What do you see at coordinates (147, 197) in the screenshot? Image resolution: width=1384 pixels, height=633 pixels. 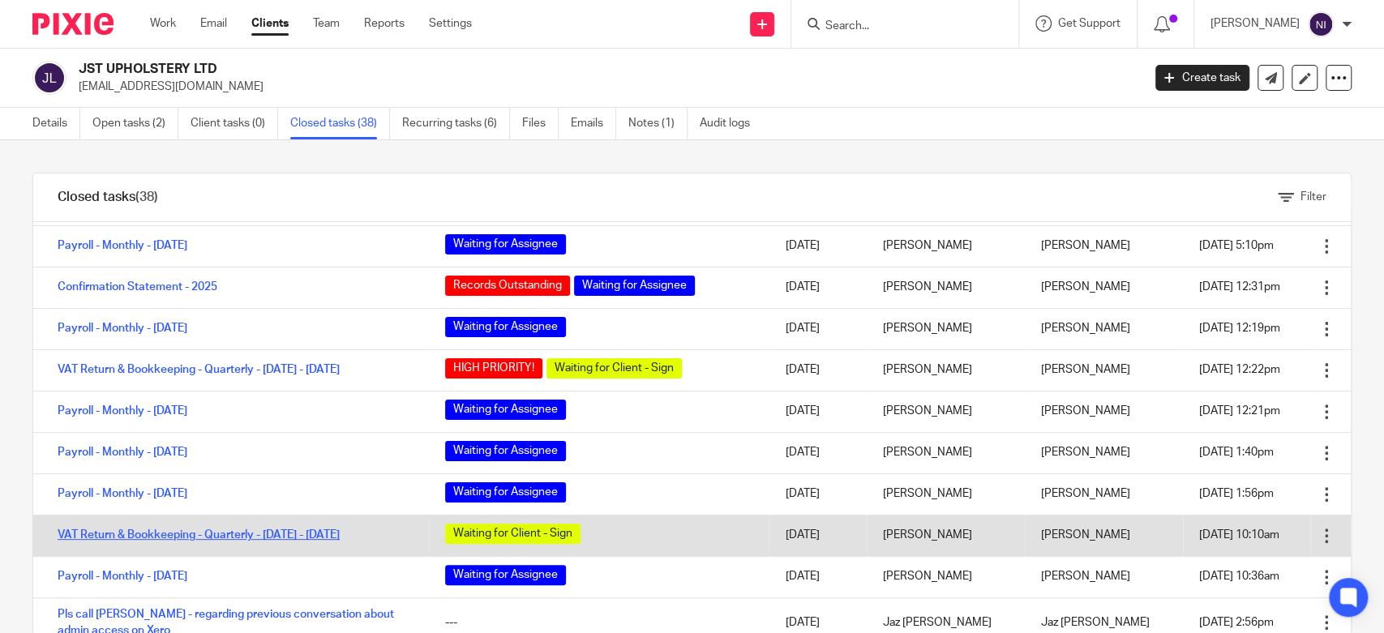 I see `span: (38)` at bounding box center [147, 197].